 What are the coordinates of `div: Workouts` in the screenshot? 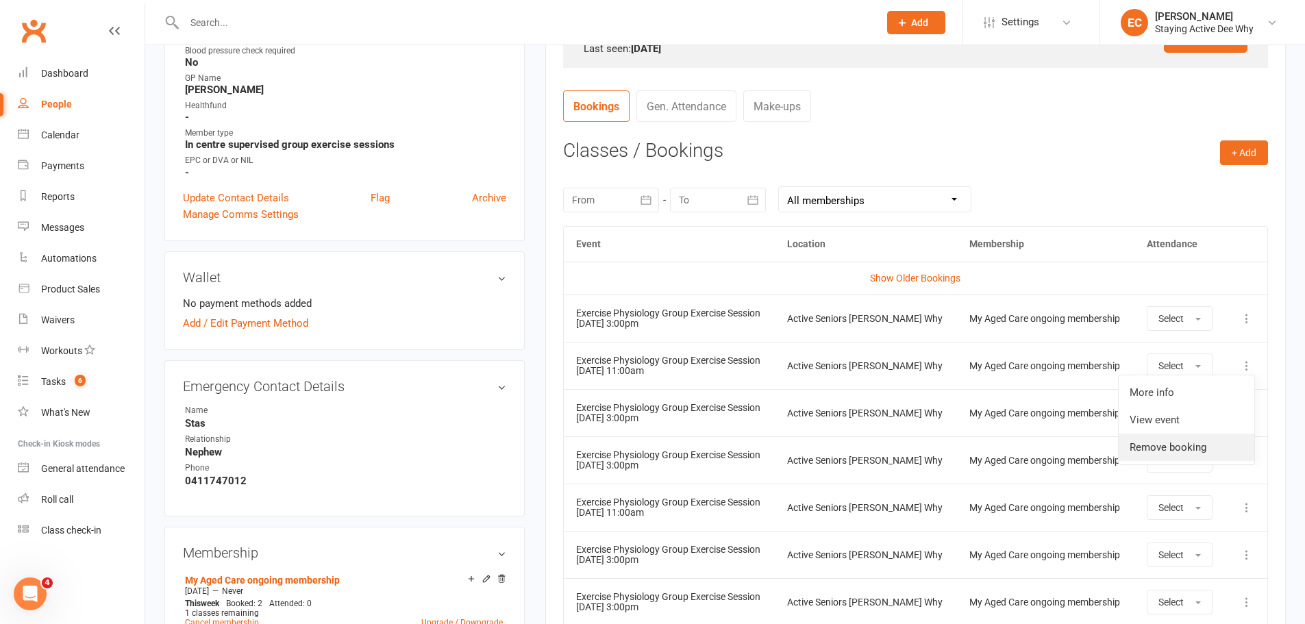 It's located at (62, 351).